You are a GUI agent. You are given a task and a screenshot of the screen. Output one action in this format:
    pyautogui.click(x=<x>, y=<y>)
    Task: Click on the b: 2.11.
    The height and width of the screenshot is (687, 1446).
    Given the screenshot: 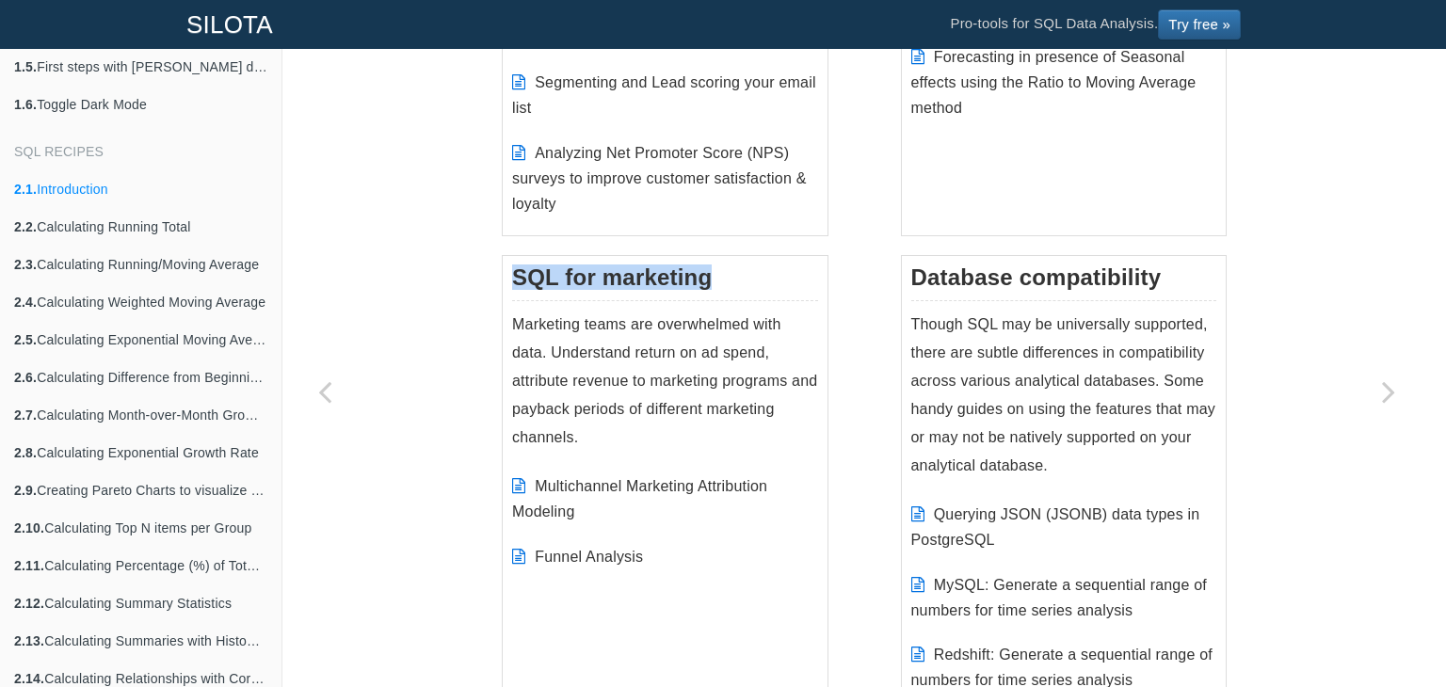 What is the action you would take?
    pyautogui.click(x=29, y=566)
    